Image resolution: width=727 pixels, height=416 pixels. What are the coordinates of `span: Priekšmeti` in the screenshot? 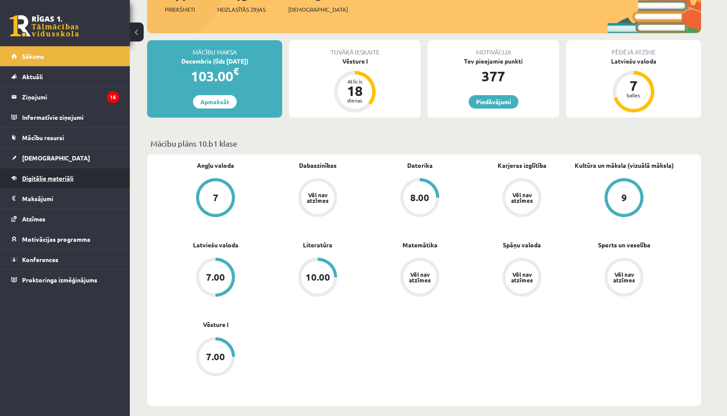 It's located at (180, 10).